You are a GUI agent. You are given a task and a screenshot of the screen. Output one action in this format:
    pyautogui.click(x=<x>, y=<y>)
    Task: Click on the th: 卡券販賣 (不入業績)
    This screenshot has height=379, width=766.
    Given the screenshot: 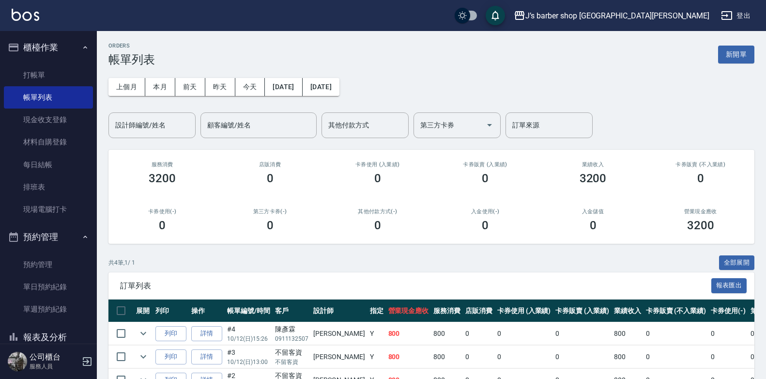 What is the action you would take?
    pyautogui.click(x=676, y=310)
    